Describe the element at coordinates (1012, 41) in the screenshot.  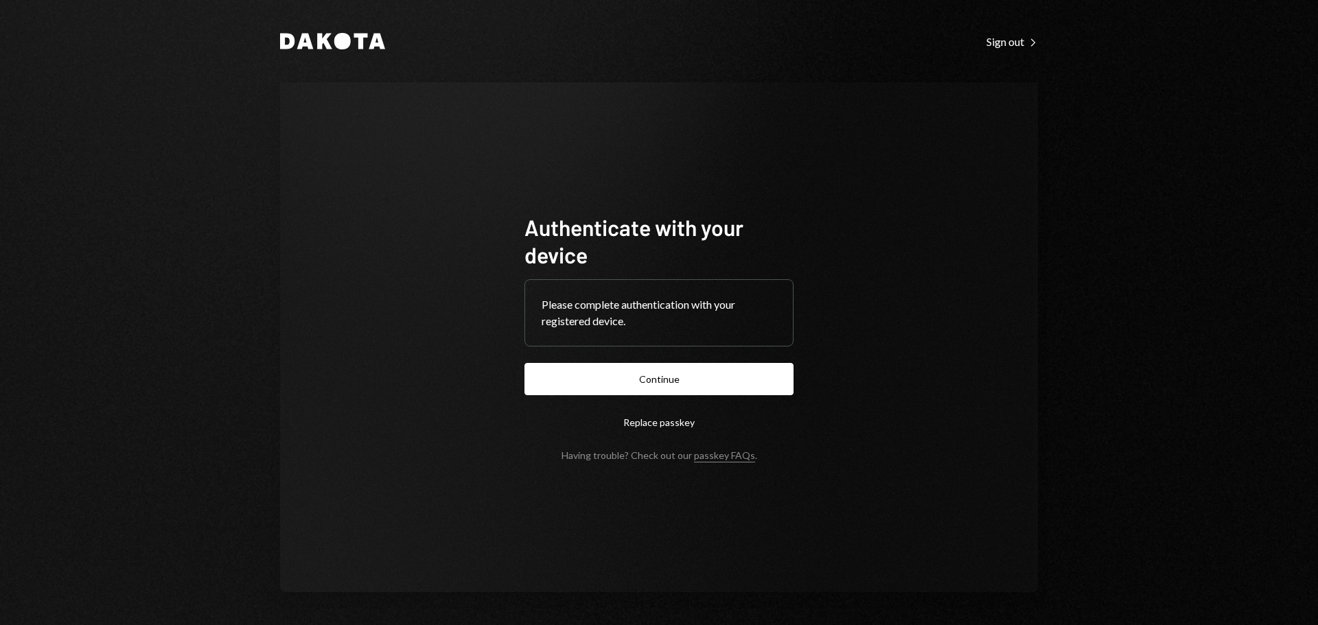
I see `a: Sign out` at that location.